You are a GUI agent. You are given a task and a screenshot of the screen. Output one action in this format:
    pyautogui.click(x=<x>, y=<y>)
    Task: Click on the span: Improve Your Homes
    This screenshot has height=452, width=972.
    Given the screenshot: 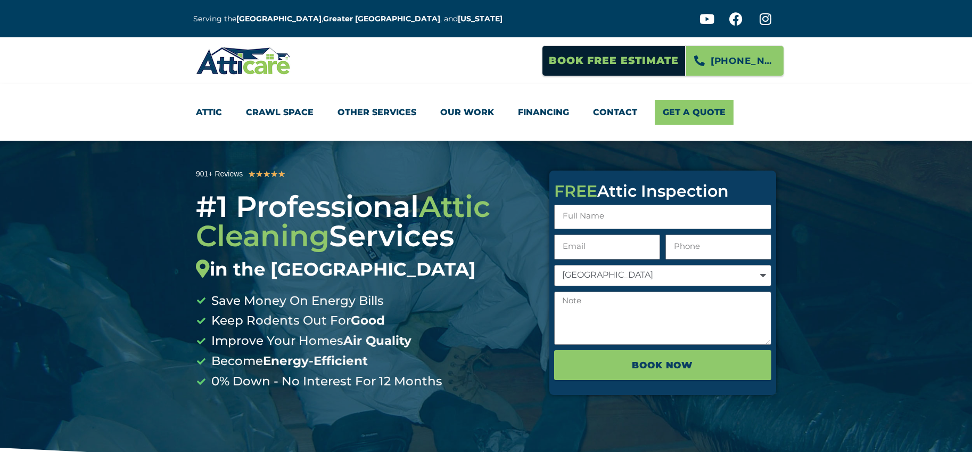 What is the action you would take?
    pyautogui.click(x=310, y=341)
    